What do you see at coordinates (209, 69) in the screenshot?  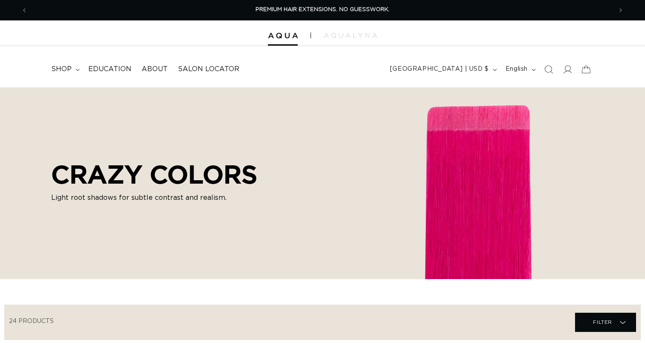 I see `a: Salon Locator` at bounding box center [209, 69].